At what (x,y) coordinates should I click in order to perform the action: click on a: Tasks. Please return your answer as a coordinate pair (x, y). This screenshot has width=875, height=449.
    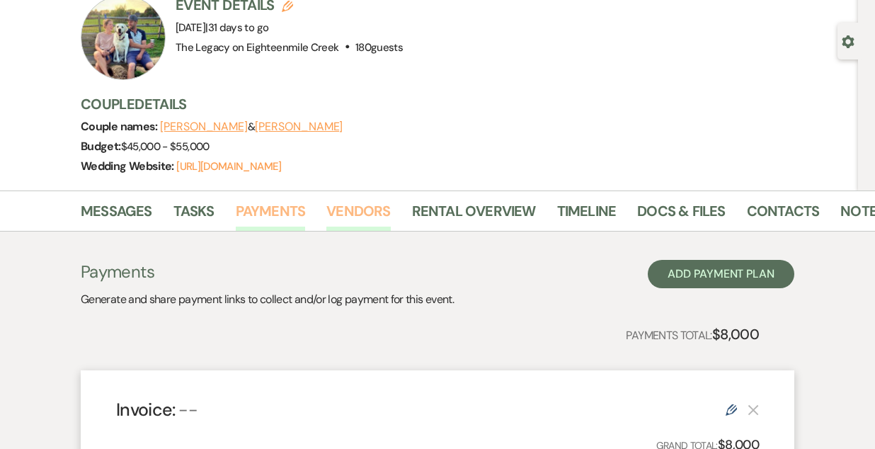
    Looking at the image, I should click on (194, 215).